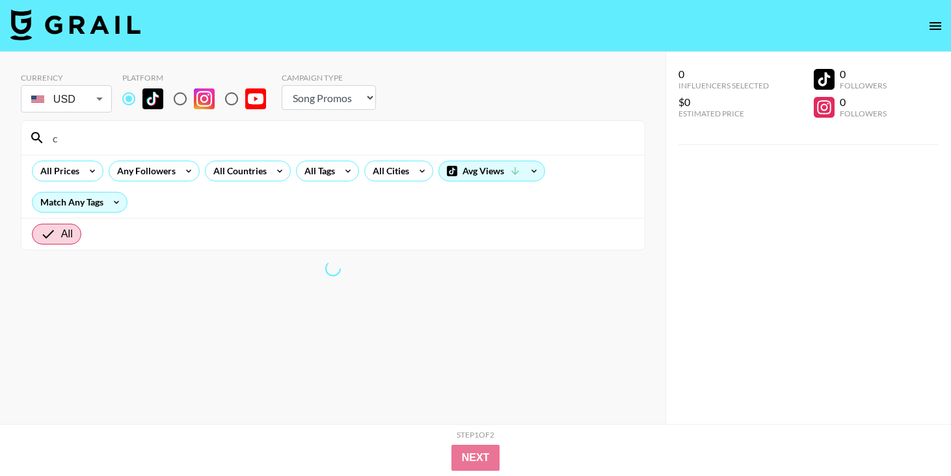  What do you see at coordinates (67, 234) in the screenshot?
I see `span: All` at bounding box center [67, 234].